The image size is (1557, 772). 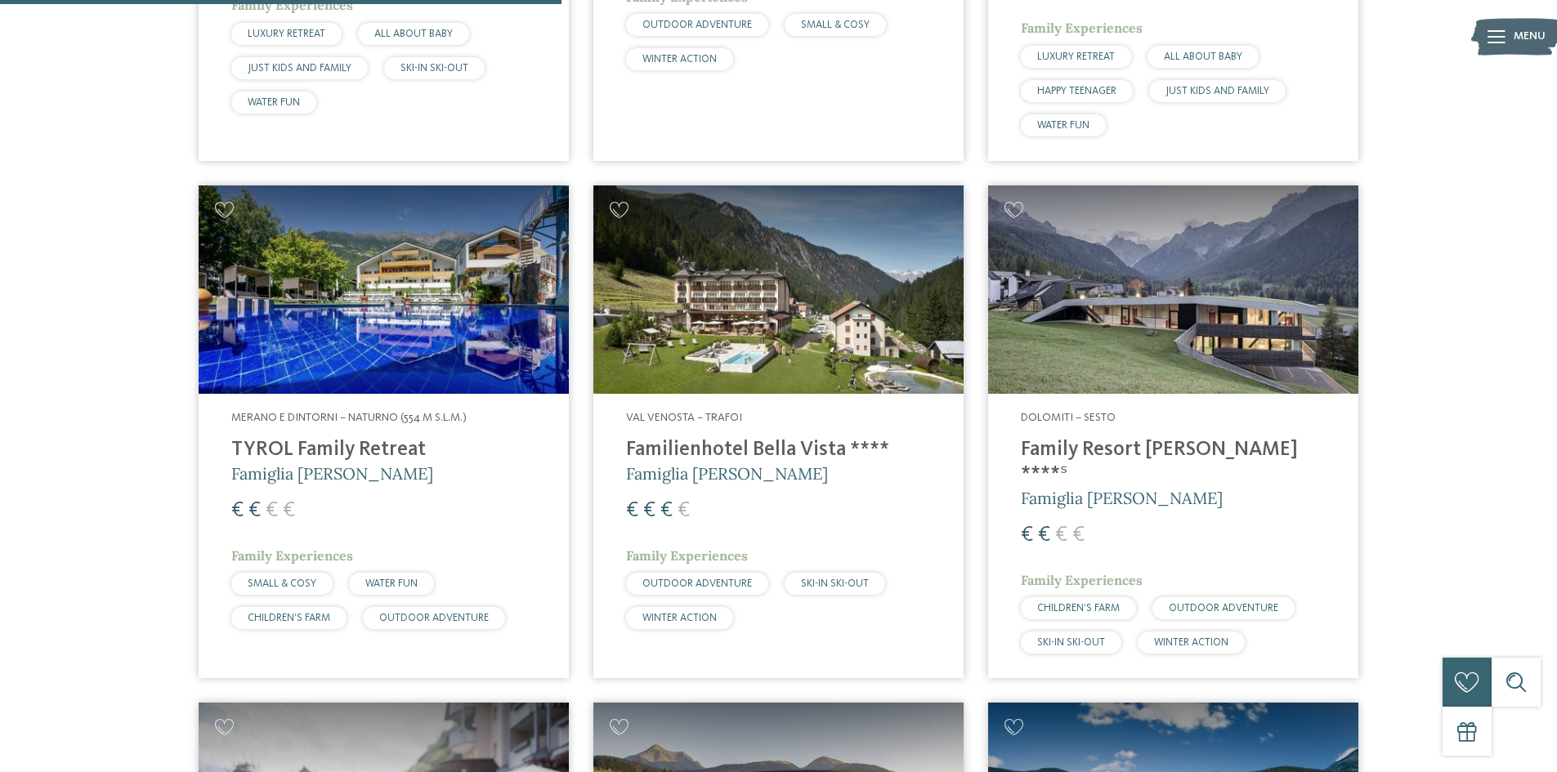 I want to click on h4: TYROL Family Retreat, so click(x=383, y=450).